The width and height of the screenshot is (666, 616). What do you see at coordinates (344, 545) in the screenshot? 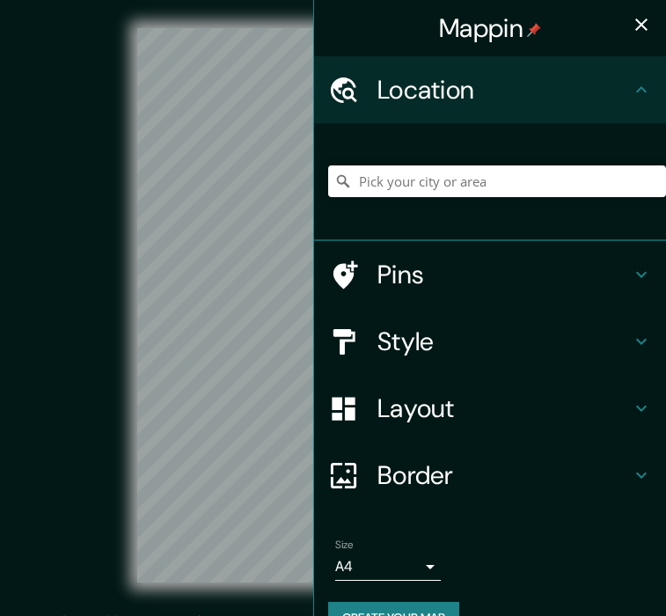
I see `label: Size` at bounding box center [344, 545].